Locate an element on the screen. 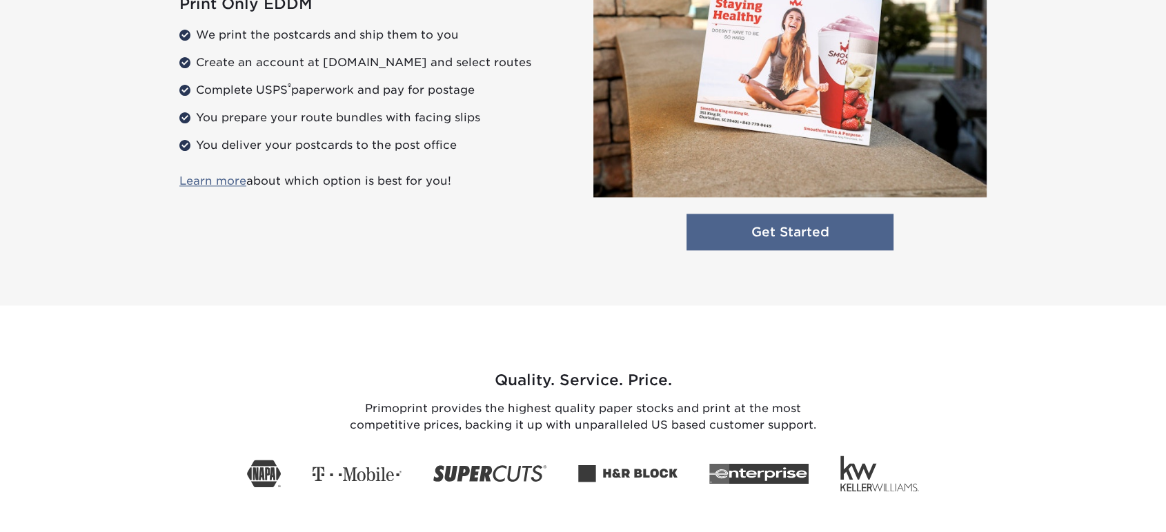  li: We print the postcards and ship them to you is located at coordinates (376, 35).